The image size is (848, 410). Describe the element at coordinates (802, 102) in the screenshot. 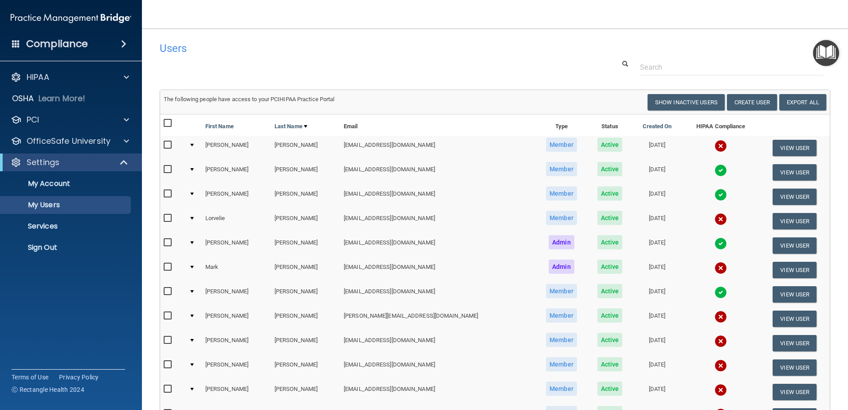

I see `a: Export All` at that location.